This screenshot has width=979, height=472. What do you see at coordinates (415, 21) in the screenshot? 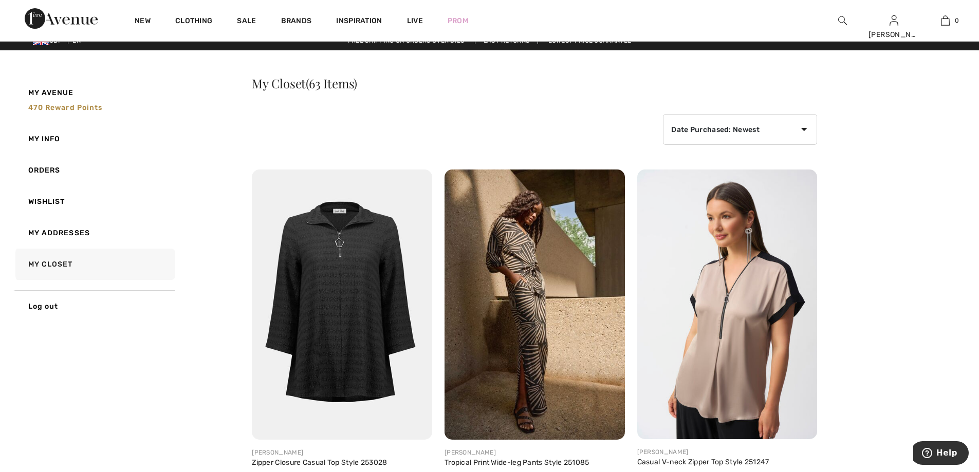
I see `a: Live` at bounding box center [415, 21].